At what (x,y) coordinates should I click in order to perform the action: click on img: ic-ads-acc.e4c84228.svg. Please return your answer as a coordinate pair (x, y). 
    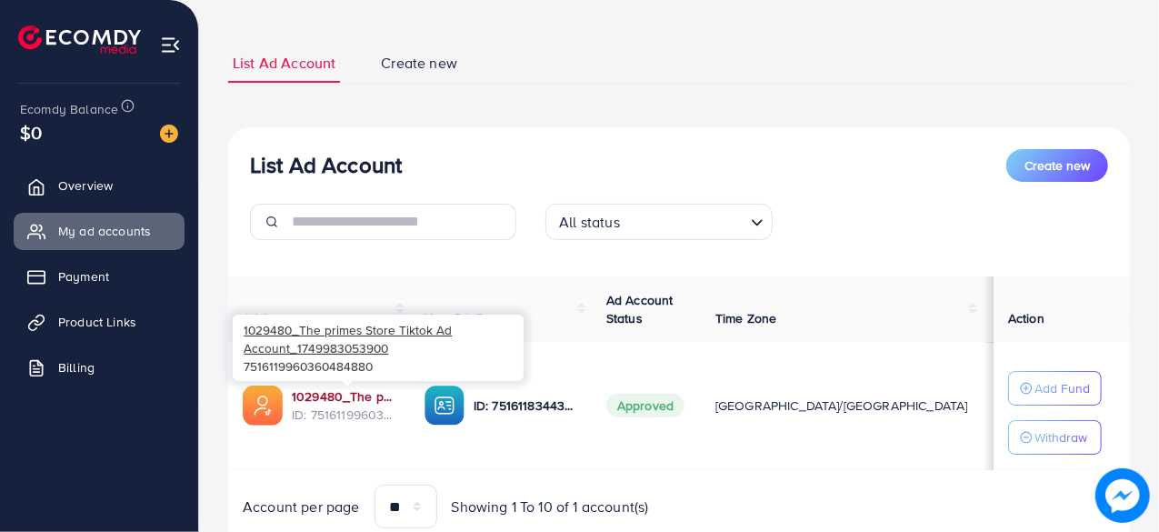
    Looking at the image, I should click on (263, 405).